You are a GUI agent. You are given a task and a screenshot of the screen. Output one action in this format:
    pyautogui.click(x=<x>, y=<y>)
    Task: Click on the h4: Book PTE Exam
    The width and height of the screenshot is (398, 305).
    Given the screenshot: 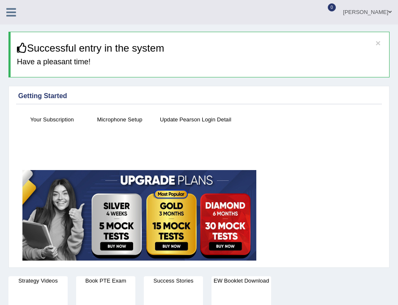 What is the action you would take?
    pyautogui.click(x=106, y=281)
    